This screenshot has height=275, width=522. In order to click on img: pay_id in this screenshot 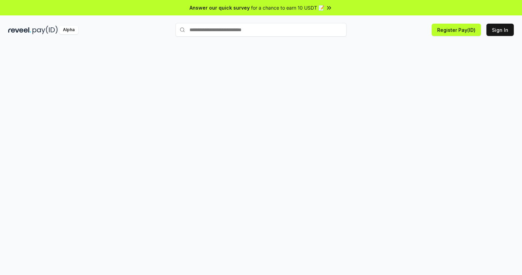, I will do `click(45, 30)`.